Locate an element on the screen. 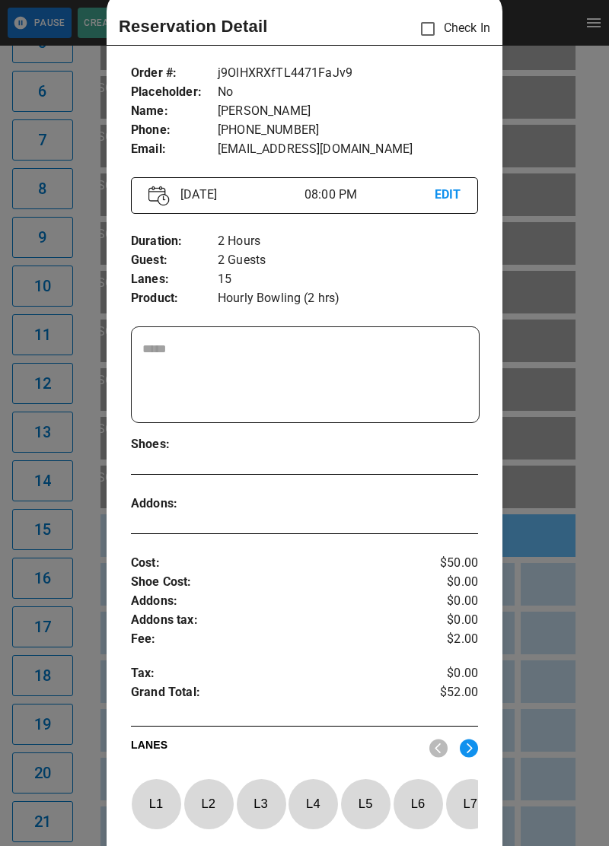 This screenshot has height=846, width=609. img: right.svg is located at coordinates (469, 748).